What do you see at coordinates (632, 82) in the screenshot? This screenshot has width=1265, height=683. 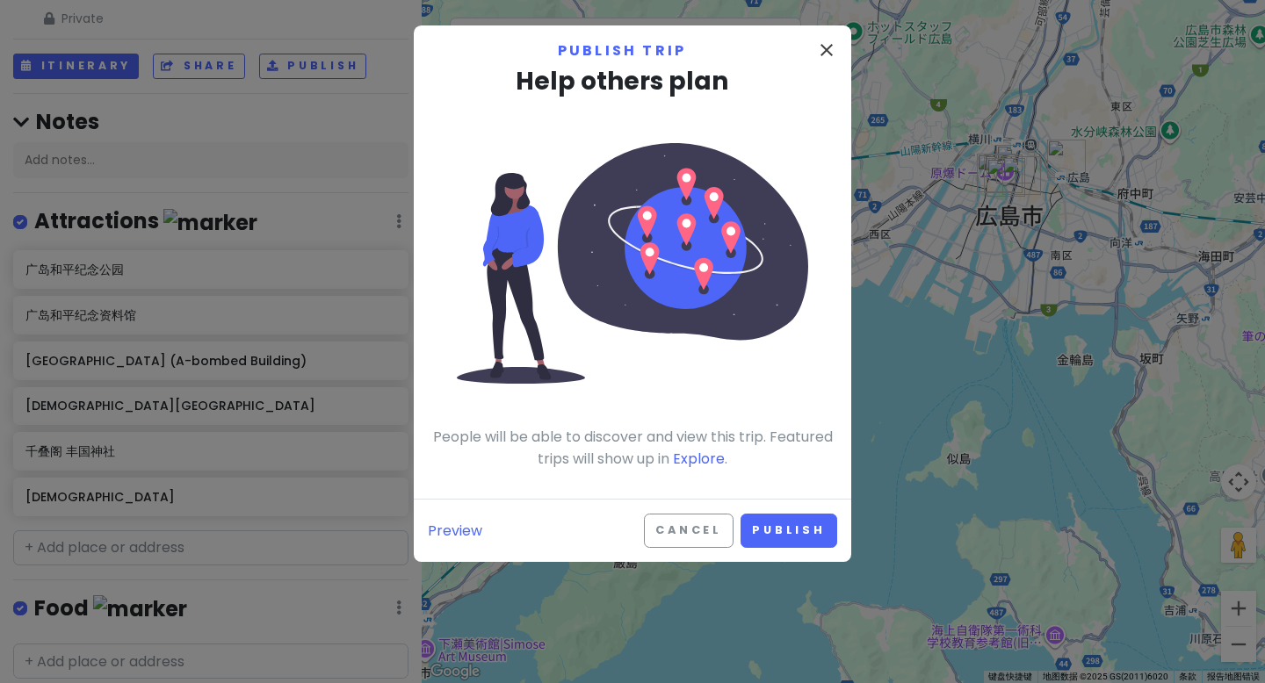 I see `h3: Help others plan` at bounding box center [632, 82].